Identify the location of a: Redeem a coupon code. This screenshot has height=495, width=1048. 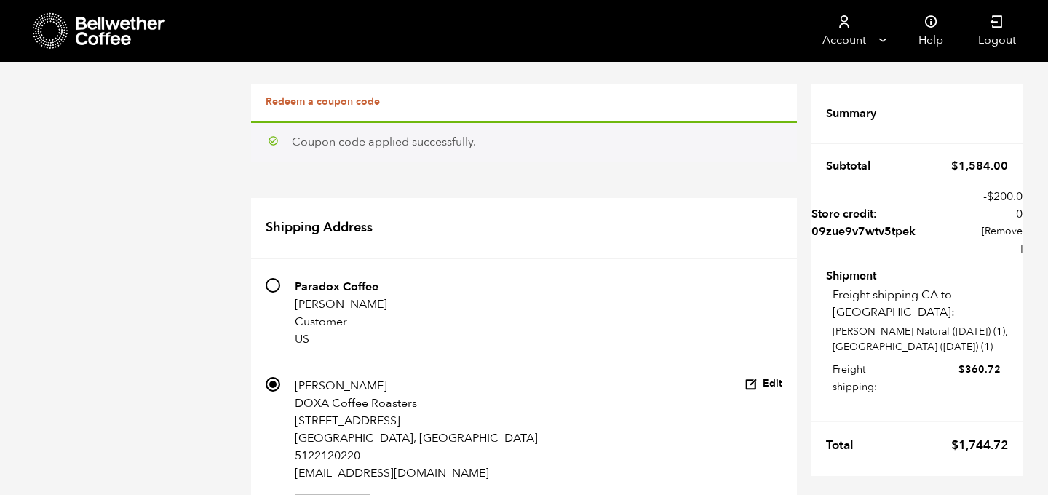
(322, 101).